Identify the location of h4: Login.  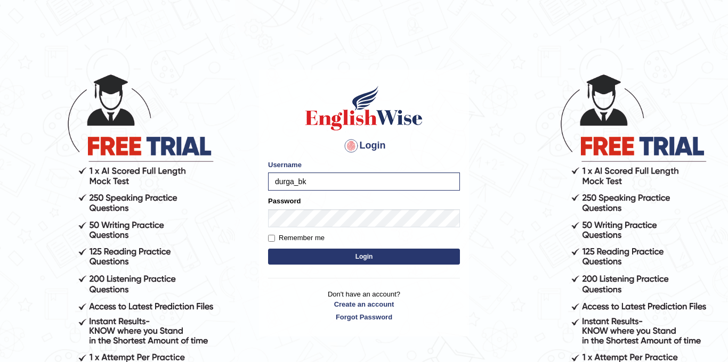
(364, 146).